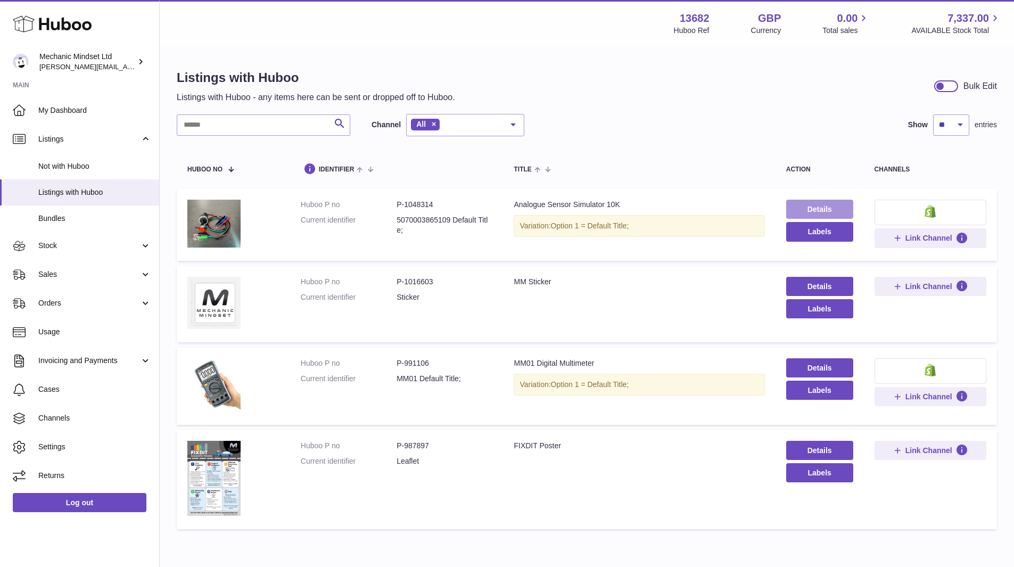 Image resolution: width=1014 pixels, height=567 pixels. What do you see at coordinates (95, 110) in the screenshot?
I see `span: My Dashboard` at bounding box center [95, 110].